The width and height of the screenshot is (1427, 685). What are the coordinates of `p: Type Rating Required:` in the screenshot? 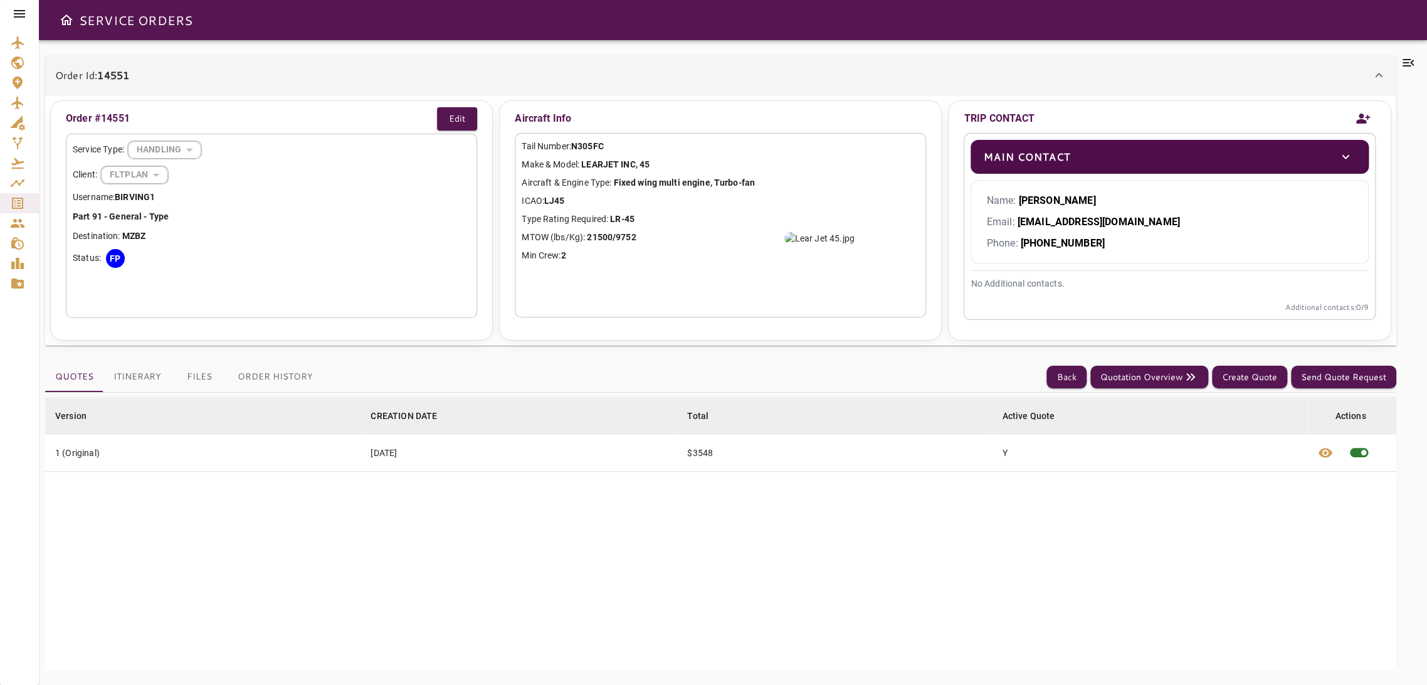 It's located at (721, 219).